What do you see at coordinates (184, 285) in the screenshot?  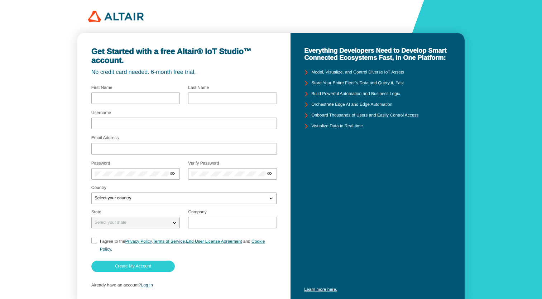 I see `p: Already have an account?` at bounding box center [184, 285].